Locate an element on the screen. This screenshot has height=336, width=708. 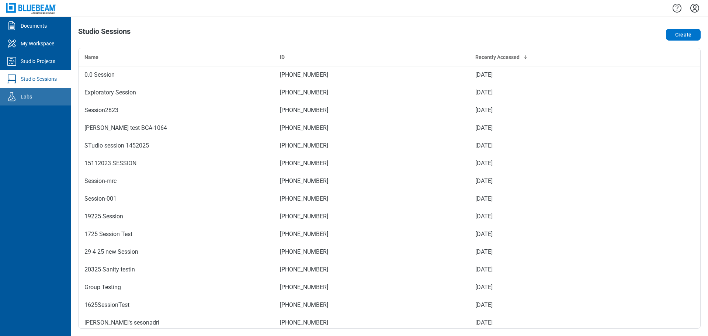
button: Create is located at coordinates (683, 35).